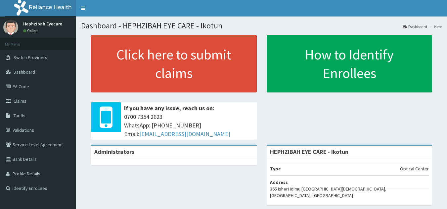  I want to click on a: Dashboard, so click(415, 26).